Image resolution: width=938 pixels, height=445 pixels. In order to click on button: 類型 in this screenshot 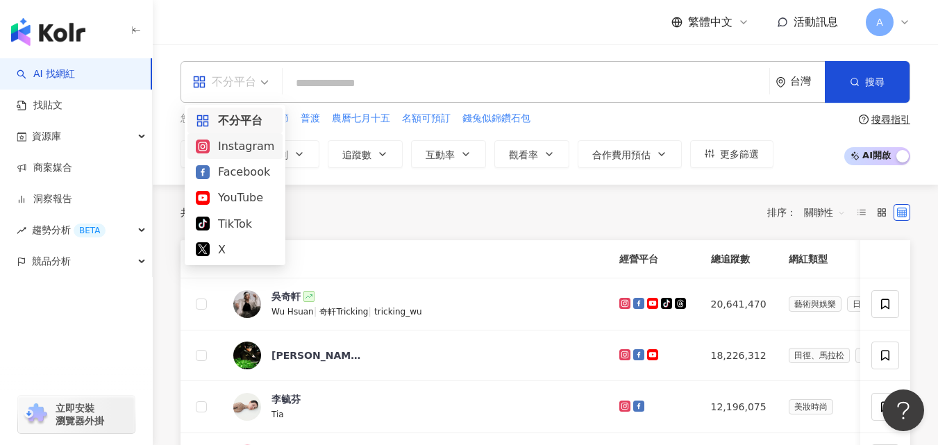, I will do `click(213, 154)`.